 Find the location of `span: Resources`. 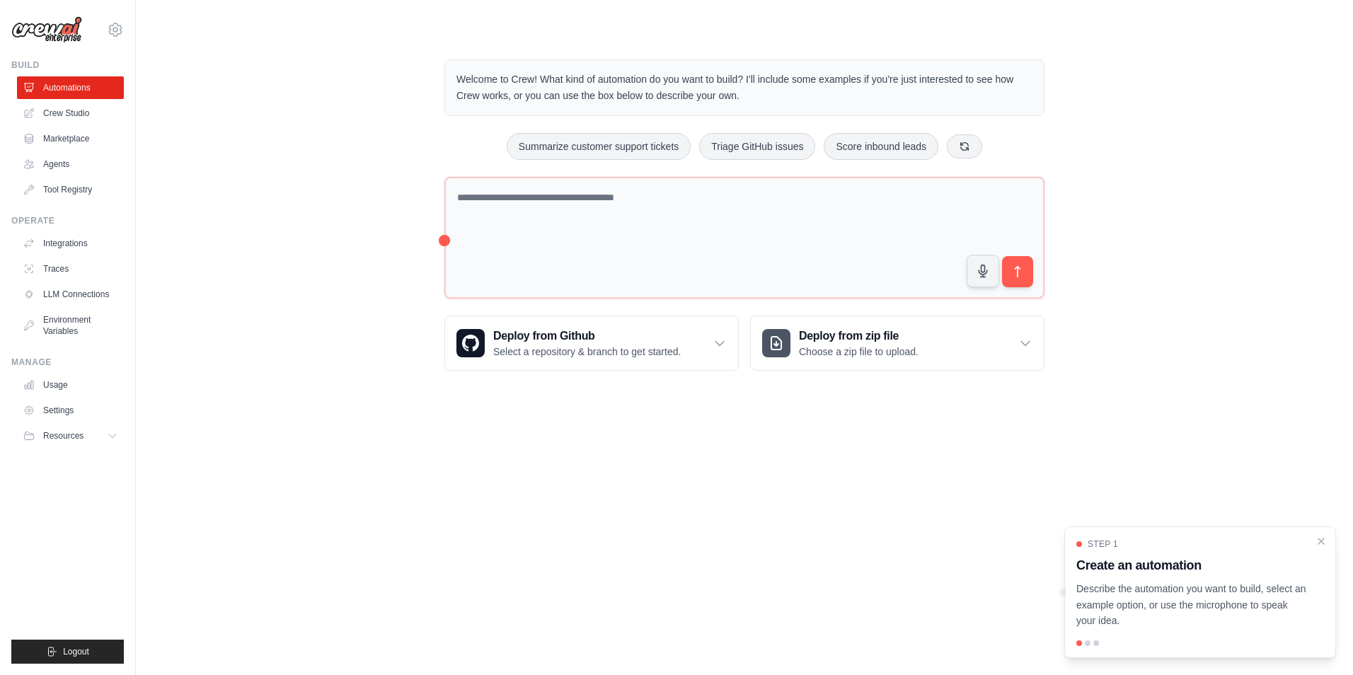

span: Resources is located at coordinates (63, 436).